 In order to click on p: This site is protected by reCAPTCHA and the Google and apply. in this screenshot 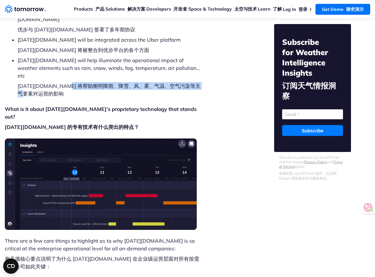, I will do `click(313, 169)`.